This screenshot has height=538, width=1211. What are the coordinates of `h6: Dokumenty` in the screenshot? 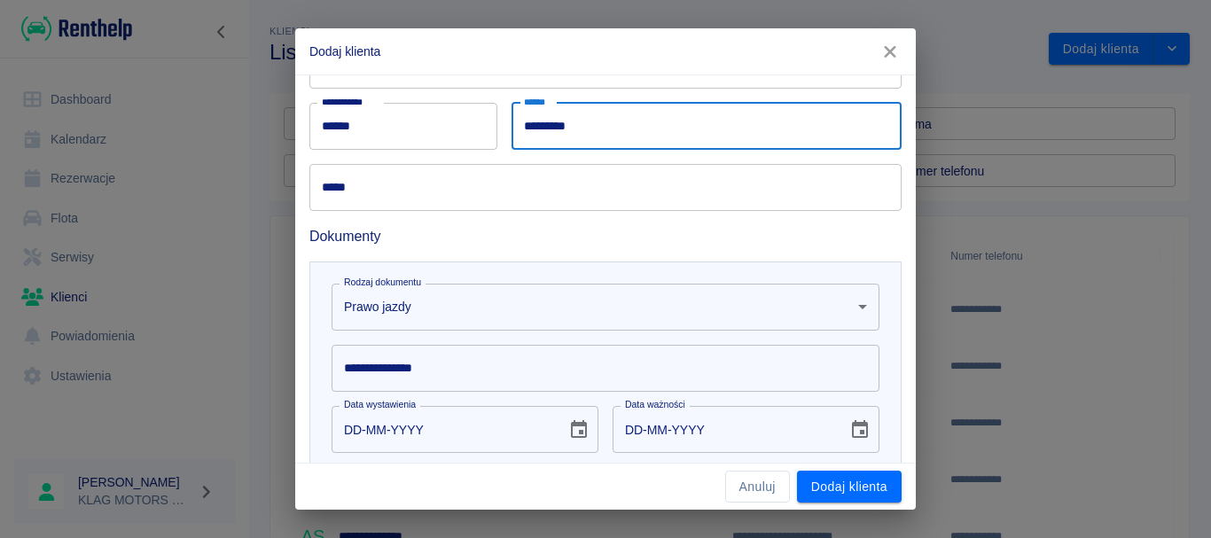 It's located at (606, 236).